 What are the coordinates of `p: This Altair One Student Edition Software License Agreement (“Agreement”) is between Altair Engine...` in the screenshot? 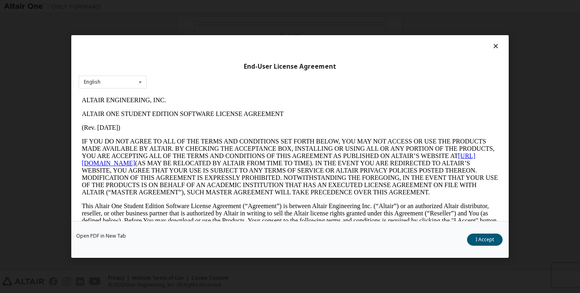 It's located at (211, 124).